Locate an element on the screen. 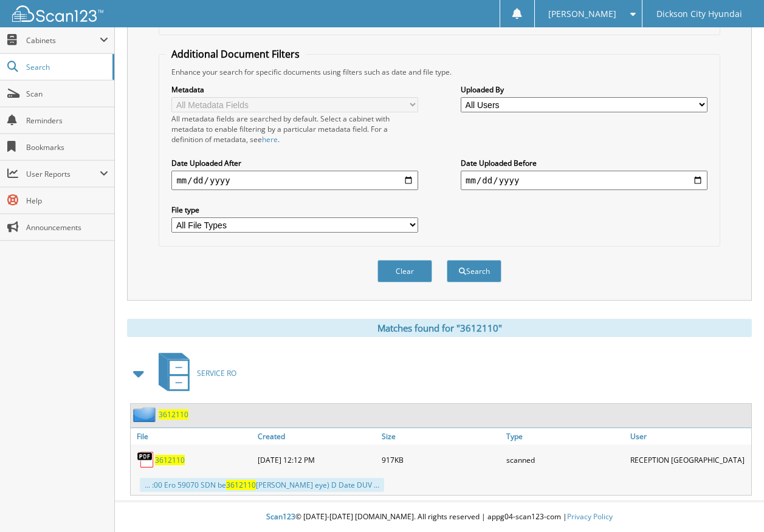 Image resolution: width=764 pixels, height=532 pixels. label: Date Uploaded After is located at coordinates (295, 163).